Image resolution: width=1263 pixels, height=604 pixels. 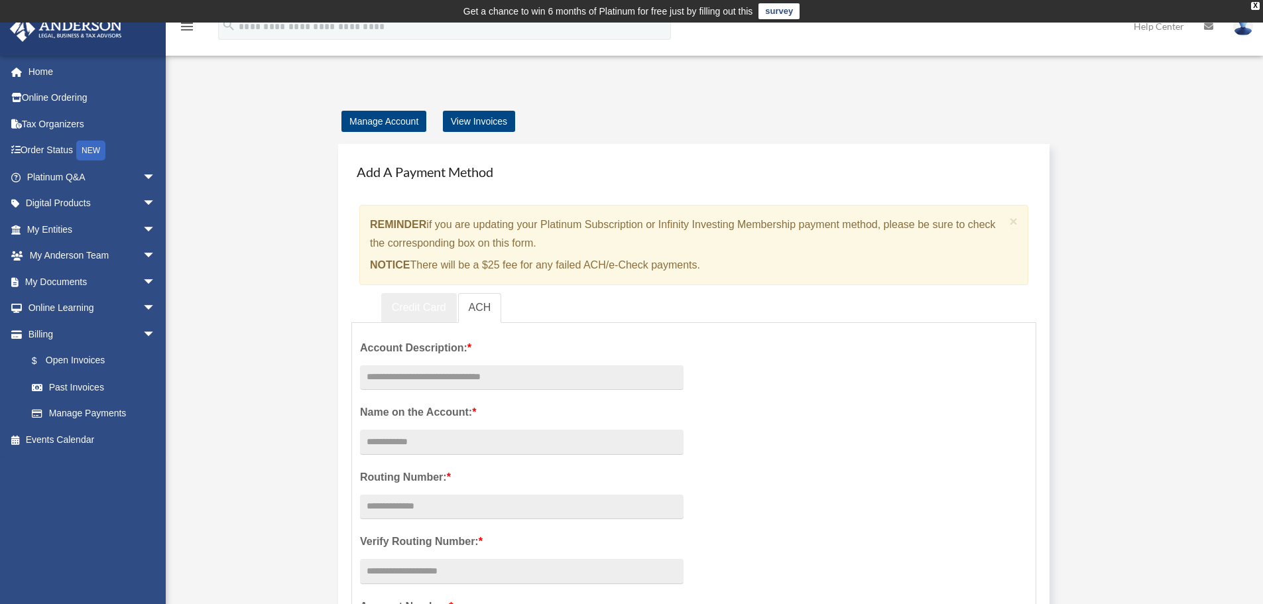 What do you see at coordinates (522, 348) in the screenshot?
I see `label: Account Description:` at bounding box center [522, 348].